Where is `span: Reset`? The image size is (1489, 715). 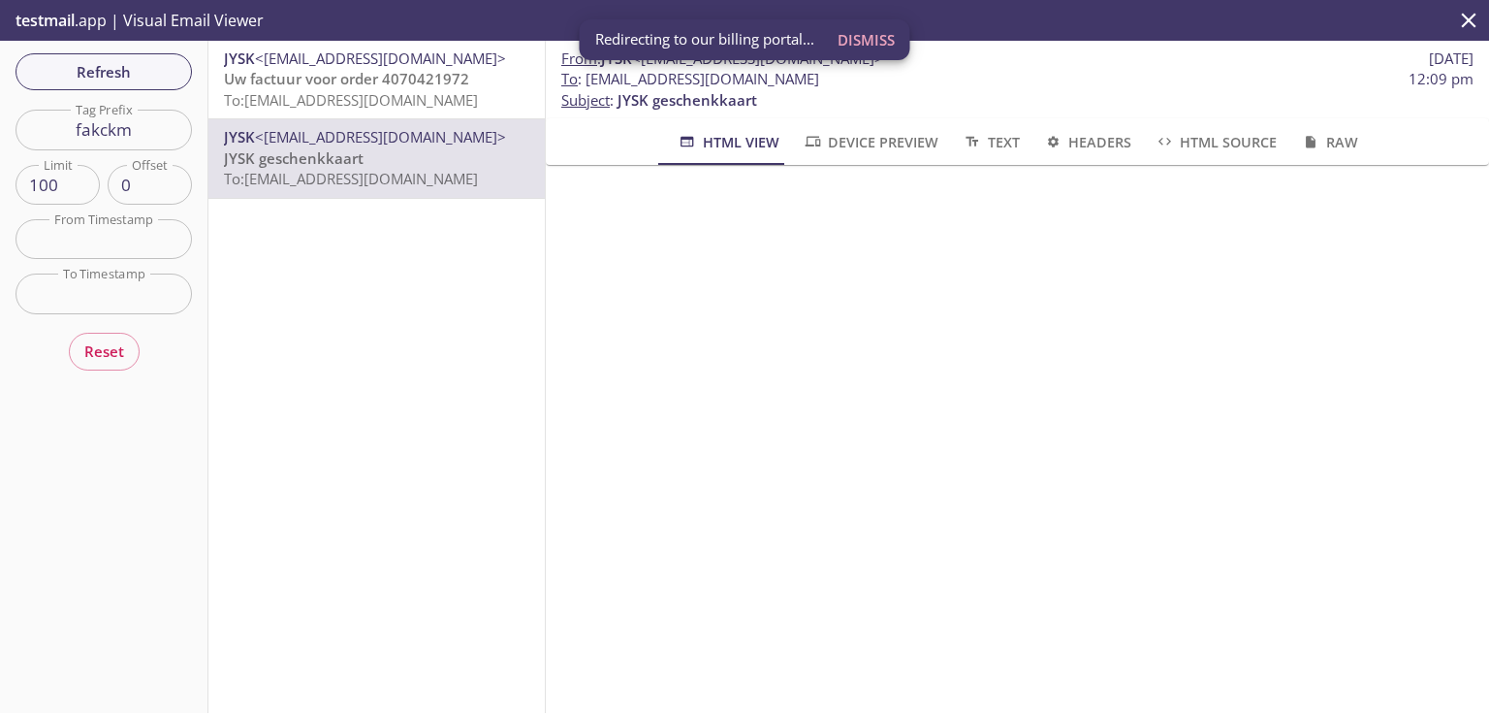 span: Reset is located at coordinates (104, 351).